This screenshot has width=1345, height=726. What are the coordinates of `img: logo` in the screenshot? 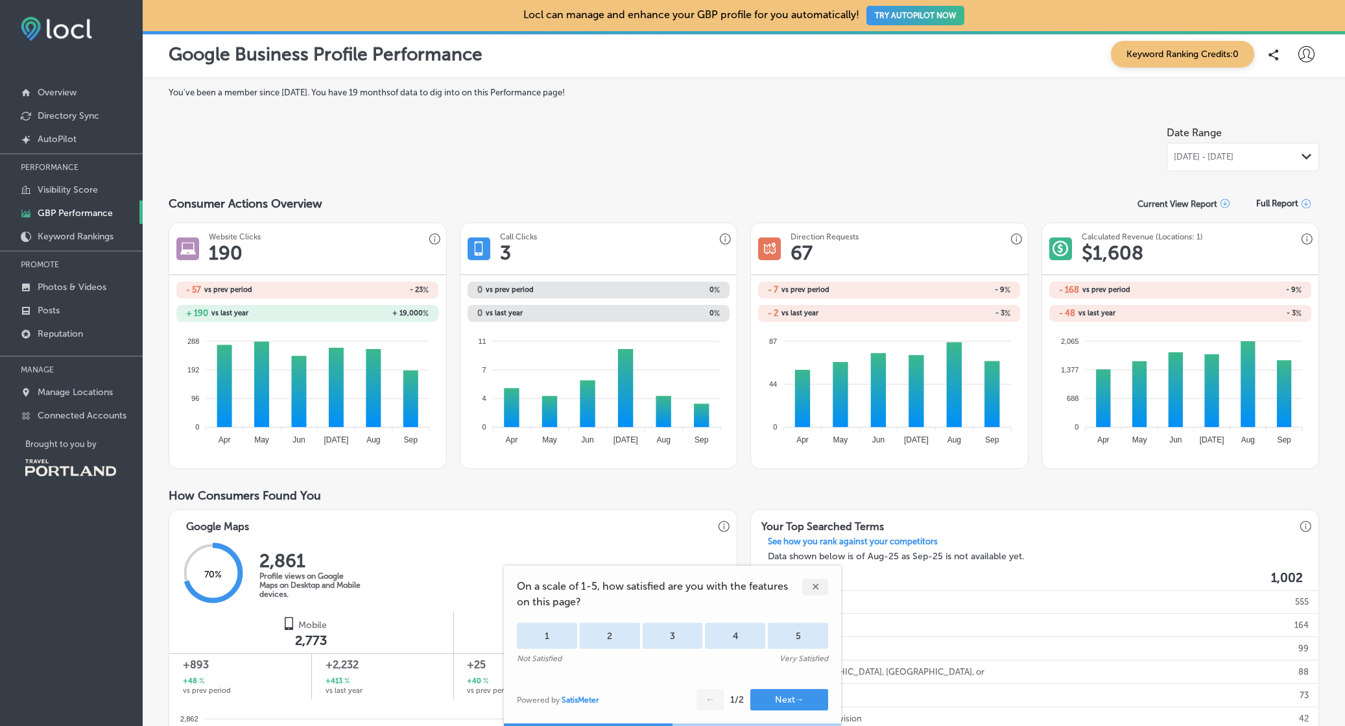 It's located at (289, 623).